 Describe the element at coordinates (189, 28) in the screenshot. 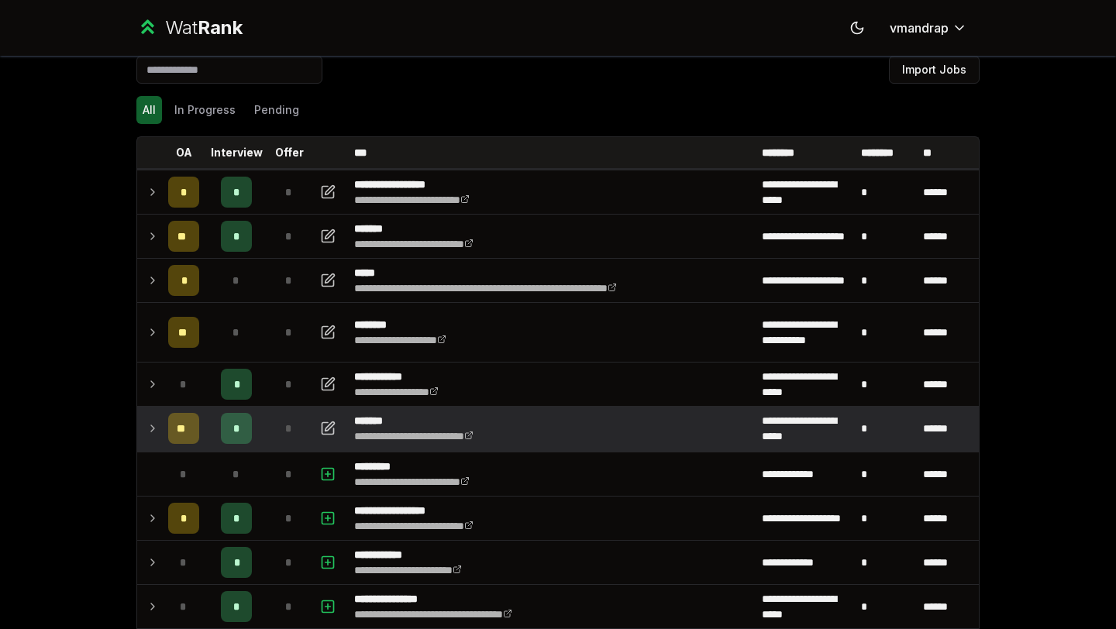

I see `a: WatRank` at that location.